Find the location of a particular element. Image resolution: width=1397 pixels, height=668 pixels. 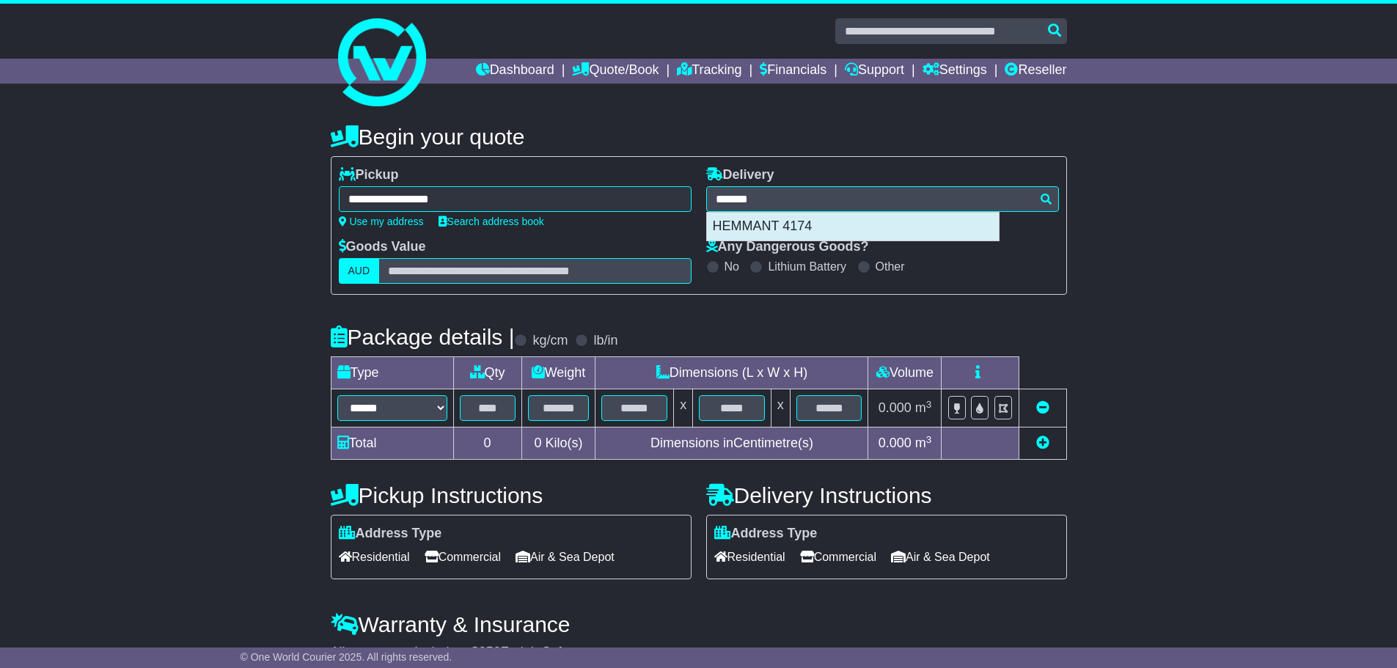

a: Add new item is located at coordinates (1043, 443).